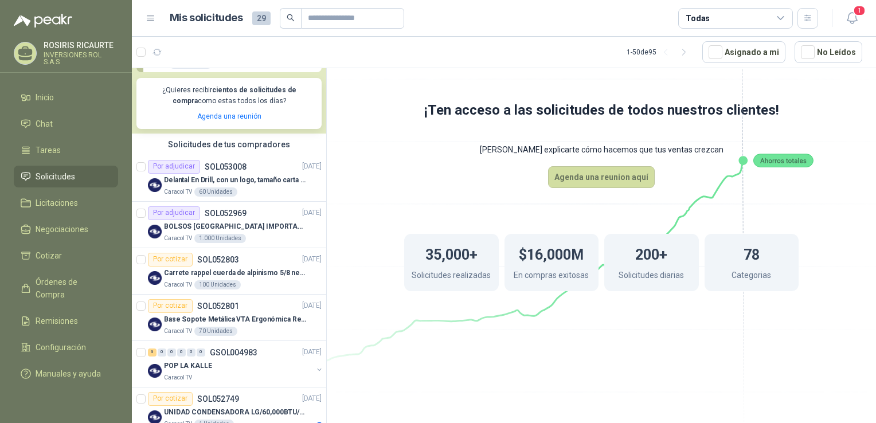  I want to click on a: Remisiones, so click(66, 321).